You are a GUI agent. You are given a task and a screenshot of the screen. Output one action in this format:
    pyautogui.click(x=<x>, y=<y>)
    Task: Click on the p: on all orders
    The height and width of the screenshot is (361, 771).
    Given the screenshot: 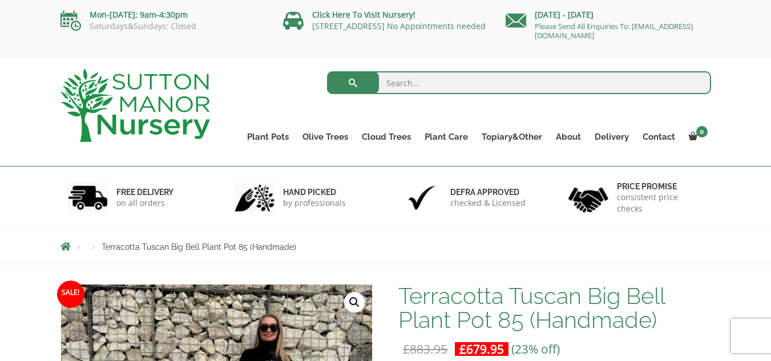 What is the action you would take?
    pyautogui.click(x=145, y=203)
    